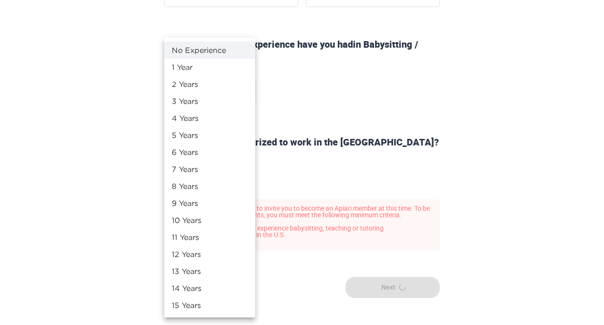 Image resolution: width=604 pixels, height=325 pixels. What do you see at coordinates (210, 186) in the screenshot?
I see `li: 8 Years` at bounding box center [210, 186].